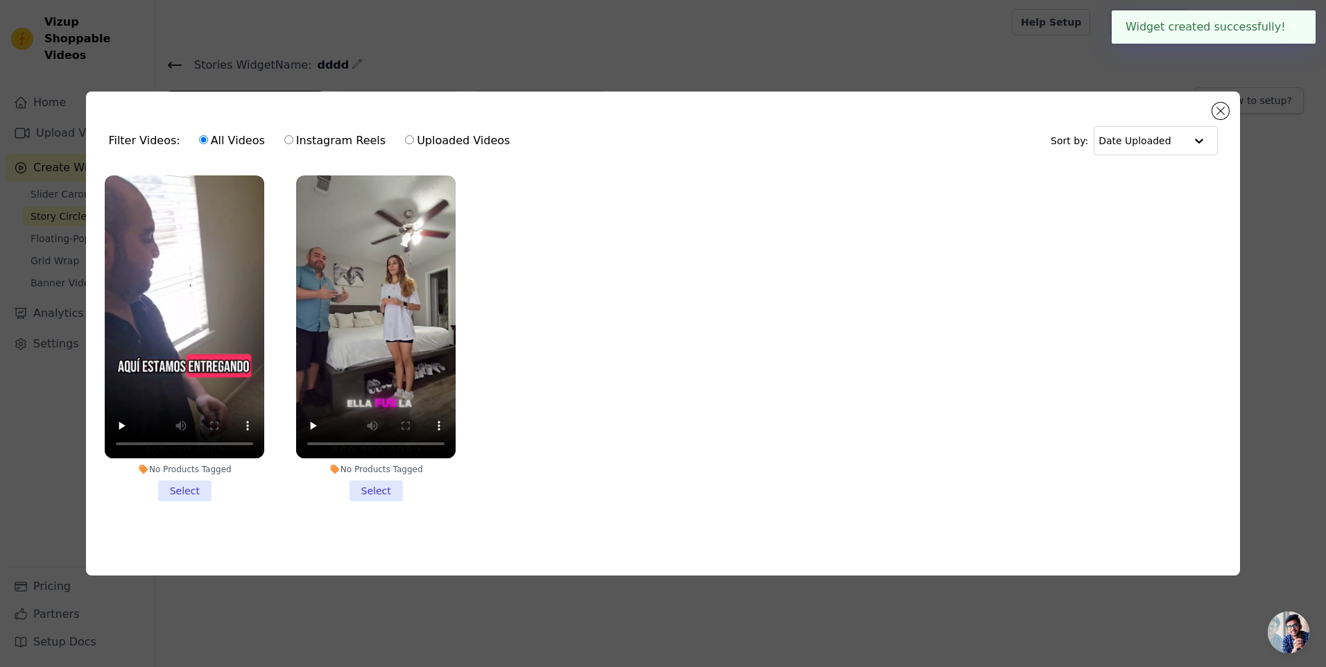  Describe the element at coordinates (457, 141) in the screenshot. I see `label: Uploaded Videos` at that location.